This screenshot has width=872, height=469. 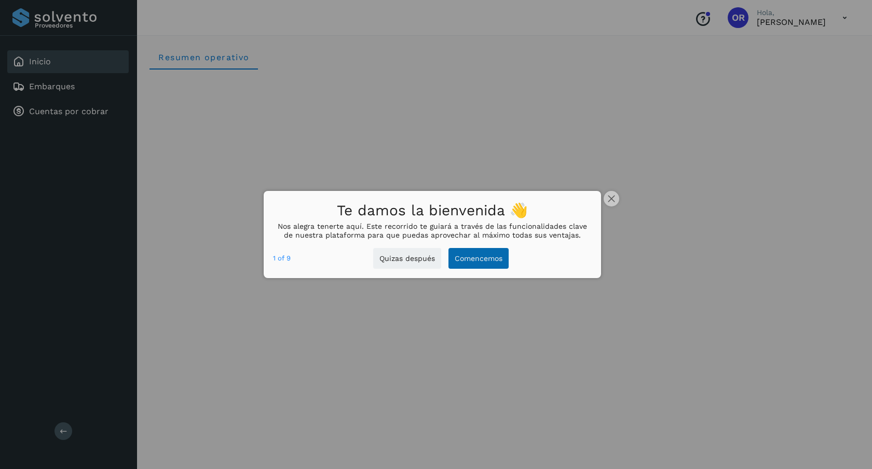 I want to click on div: Te damos la bienvenida 👋Nos alegra tenerte aquí. Este recorrido te guiará a través de las funcion..., so click(x=432, y=234).